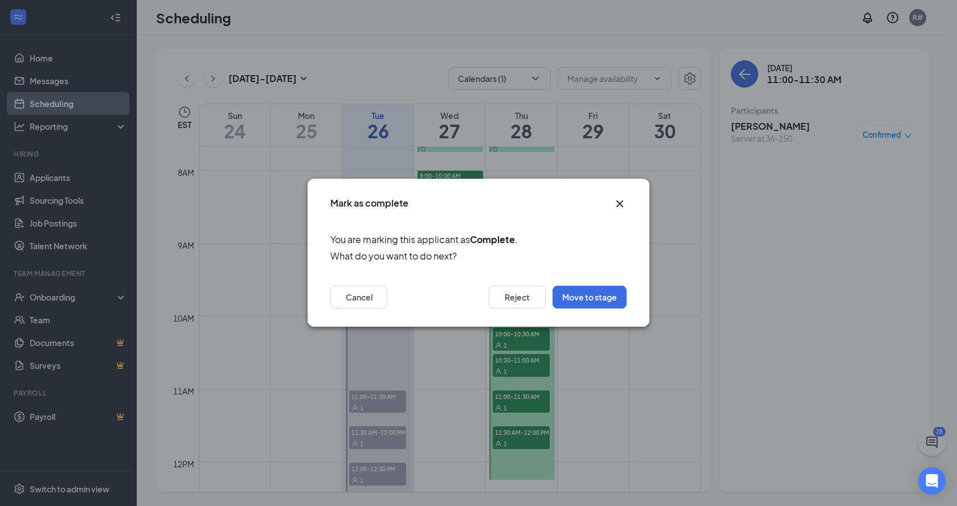 The width and height of the screenshot is (957, 506). What do you see at coordinates (620, 204) in the screenshot?
I see `button: Close` at bounding box center [620, 204].